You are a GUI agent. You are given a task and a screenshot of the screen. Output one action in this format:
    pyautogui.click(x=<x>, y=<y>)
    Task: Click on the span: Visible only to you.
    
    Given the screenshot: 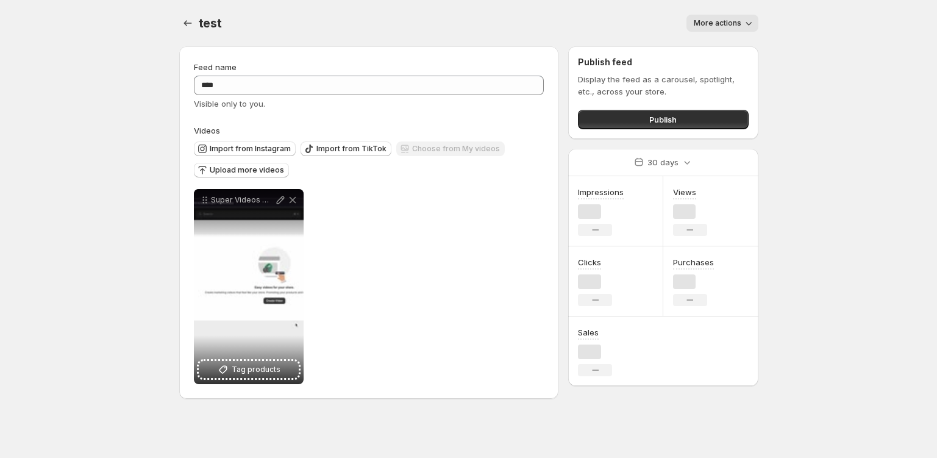 What is the action you would take?
    pyautogui.click(x=229, y=104)
    